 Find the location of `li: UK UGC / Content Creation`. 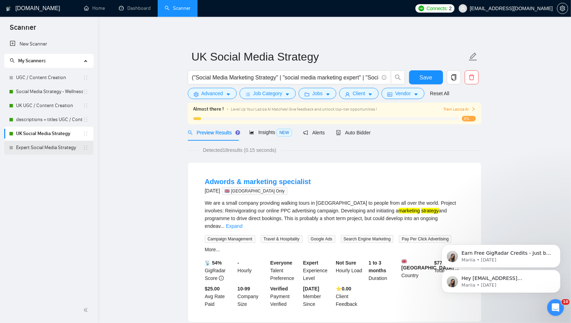

li: UK UGC / Content Creation is located at coordinates (49, 106).